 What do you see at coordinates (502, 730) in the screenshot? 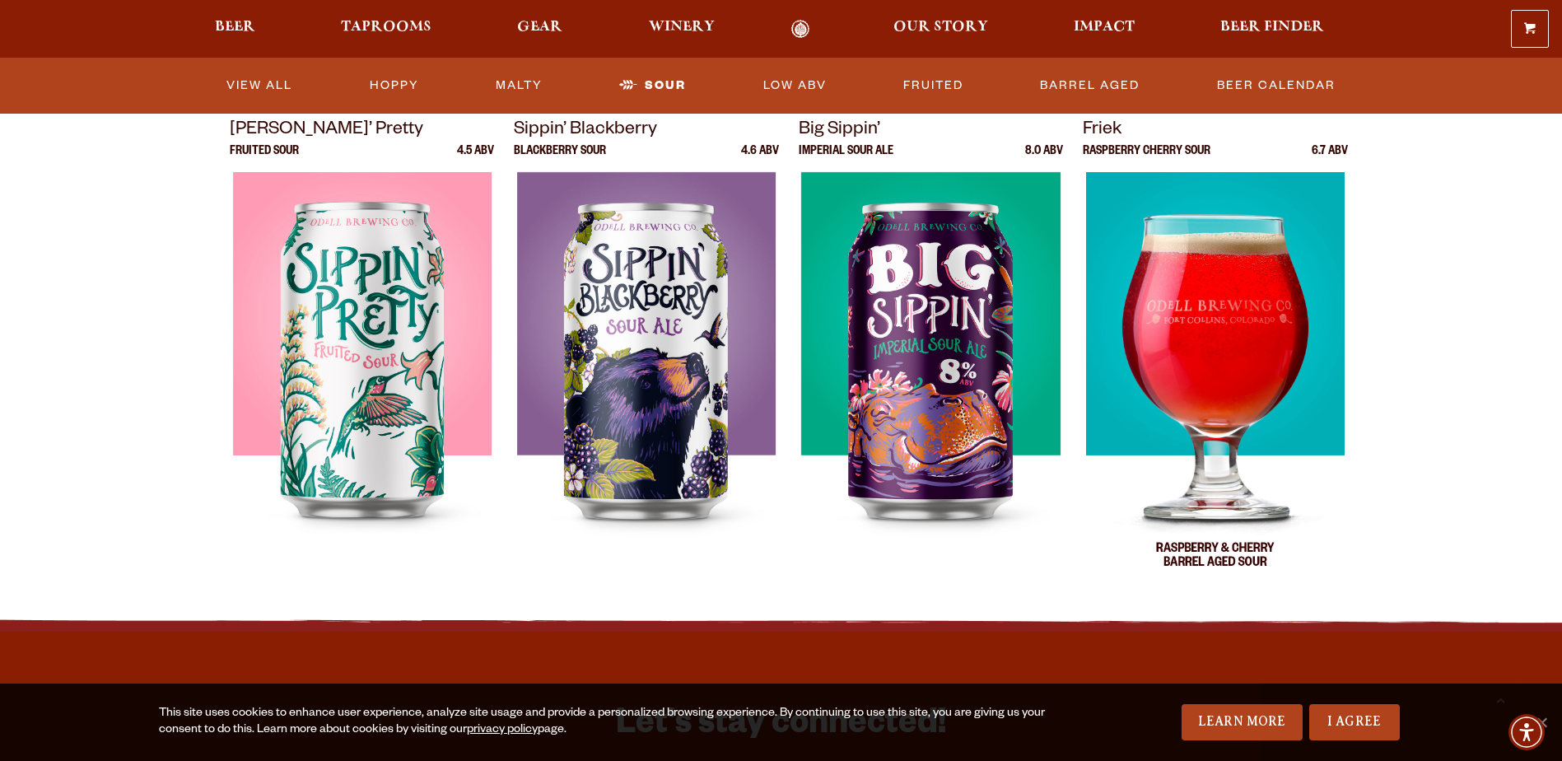
I see `a: privacy policy` at bounding box center [502, 730].